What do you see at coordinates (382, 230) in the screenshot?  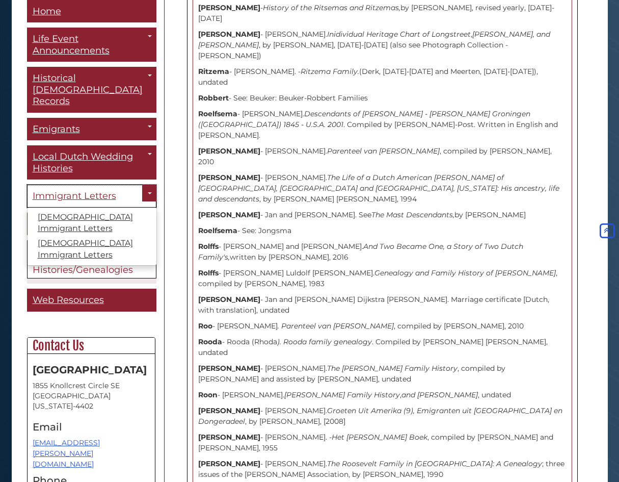 I see `p: - See: Jongsma` at bounding box center [382, 230].